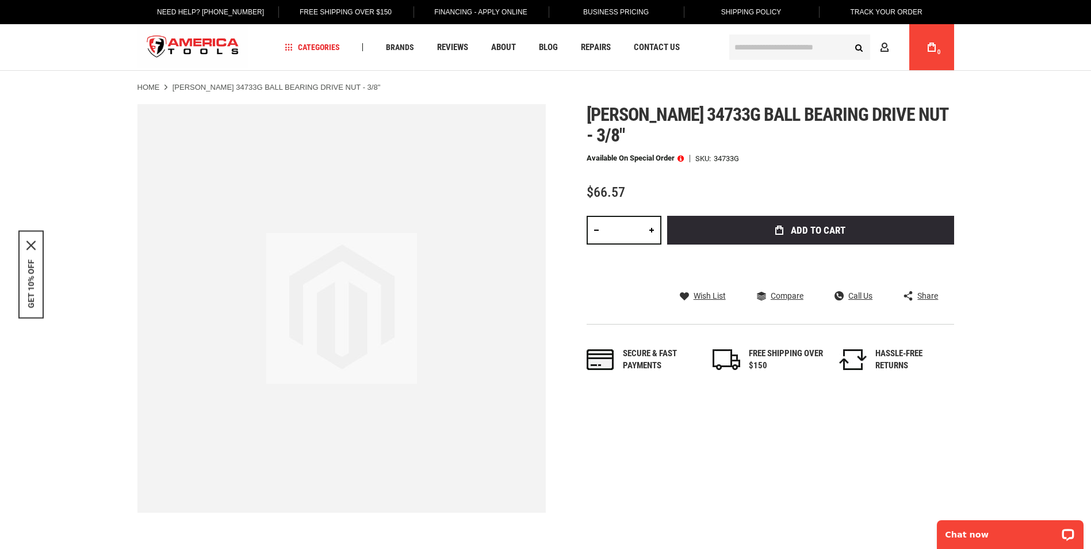 Image resolution: width=1091 pixels, height=549 pixels. What do you see at coordinates (596, 47) in the screenshot?
I see `span: Repairs` at bounding box center [596, 47].